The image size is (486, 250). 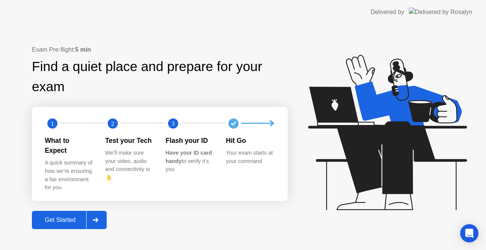 I want to click on div: Flash your ID, so click(x=190, y=141).